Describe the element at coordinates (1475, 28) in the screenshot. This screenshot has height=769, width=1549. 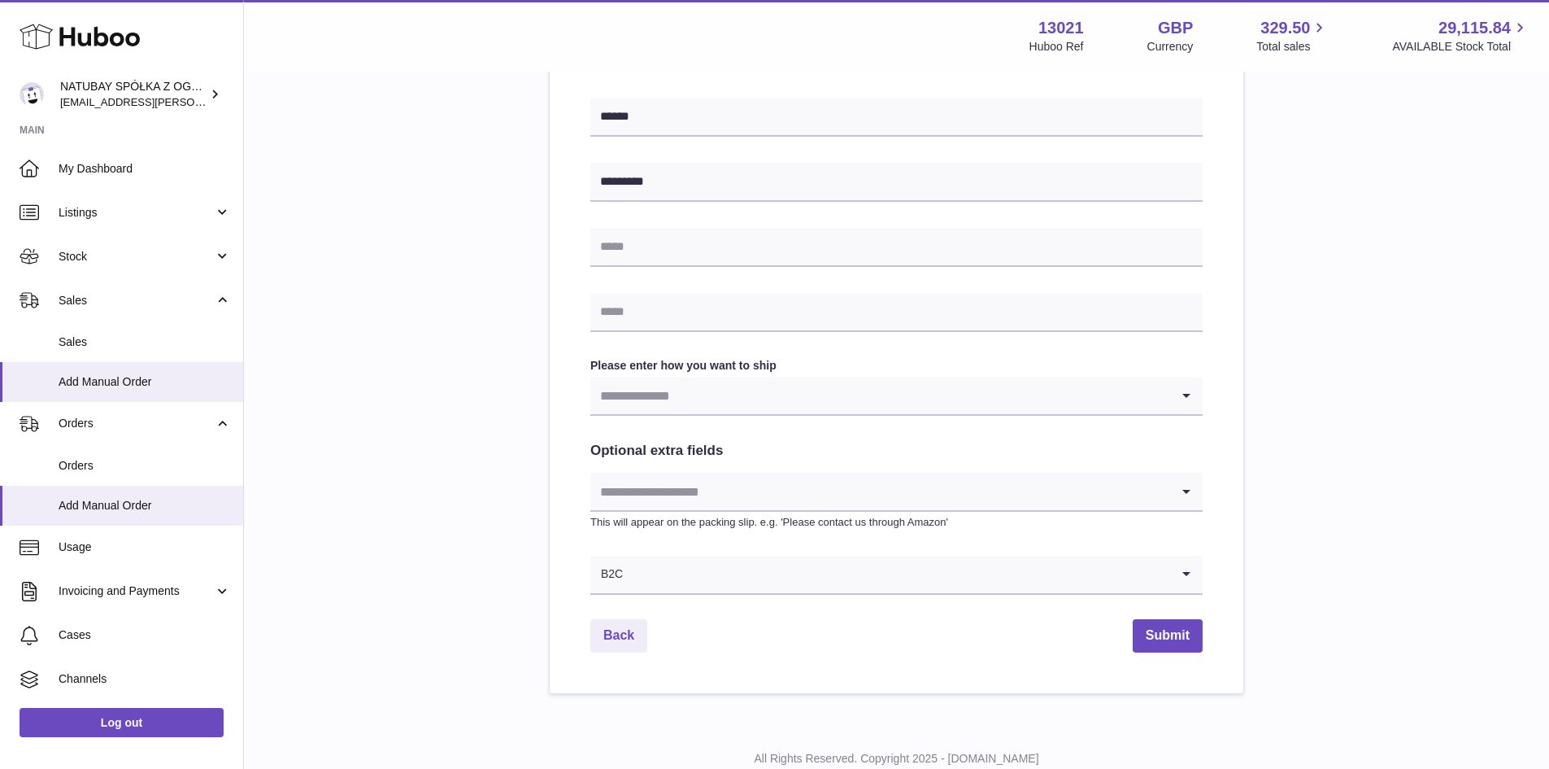
I see `span: 29,115.84` at that location.